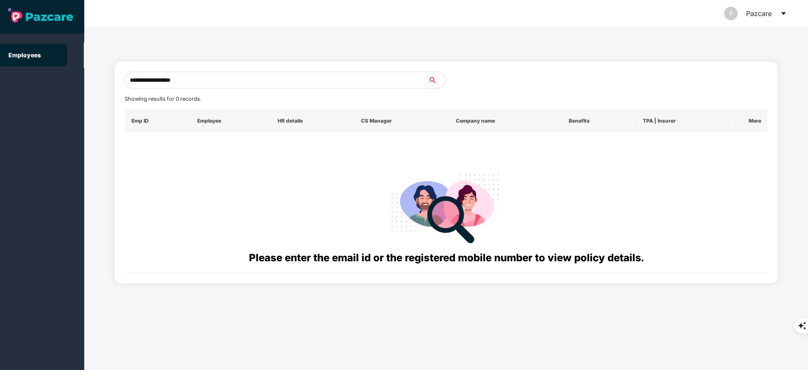 This screenshot has height=370, width=808. I want to click on span: Please enter the email id or the registered mobile number to view policy details., so click(446, 257).